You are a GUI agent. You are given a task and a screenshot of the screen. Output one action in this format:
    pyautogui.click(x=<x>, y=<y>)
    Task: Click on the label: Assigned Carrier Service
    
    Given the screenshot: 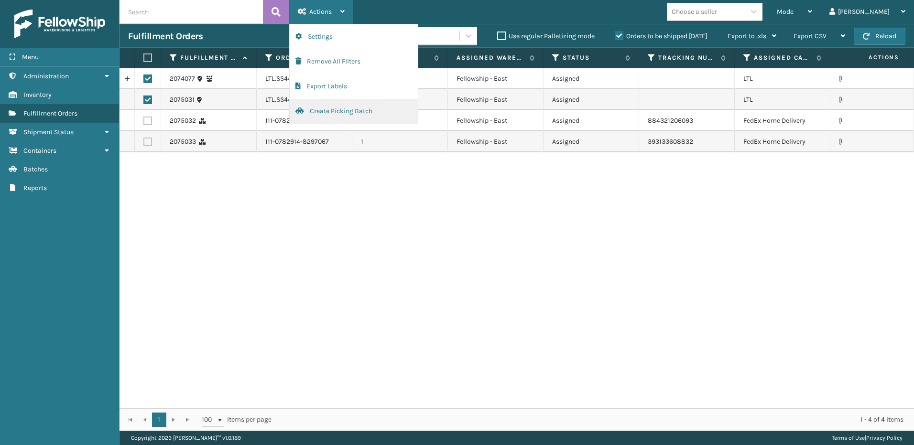 What is the action you would take?
    pyautogui.click(x=782, y=58)
    